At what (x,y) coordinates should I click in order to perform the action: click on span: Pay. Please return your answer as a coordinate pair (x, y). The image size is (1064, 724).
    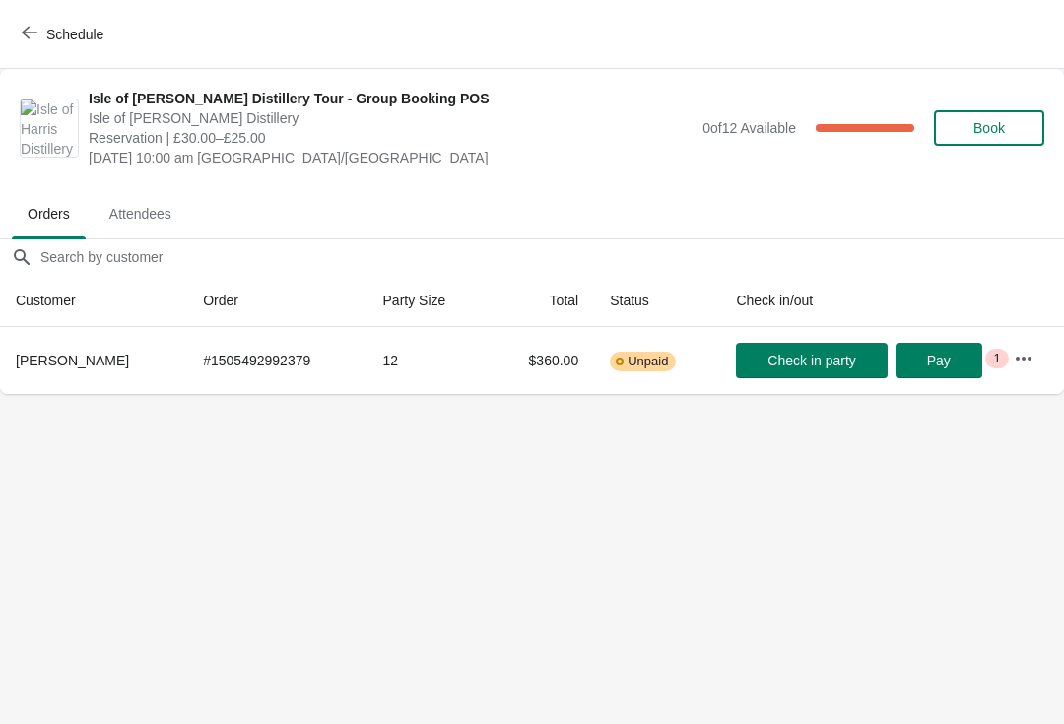
    Looking at the image, I should click on (939, 360).